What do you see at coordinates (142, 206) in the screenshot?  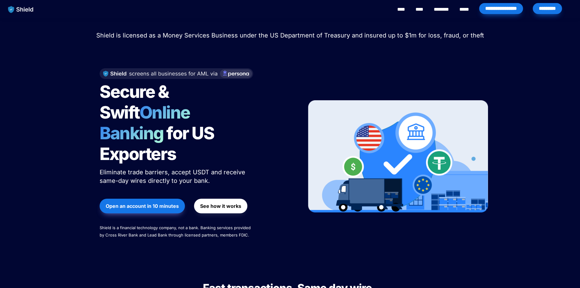 I see `button: Open an account in 10 minutes` at bounding box center [142, 206].